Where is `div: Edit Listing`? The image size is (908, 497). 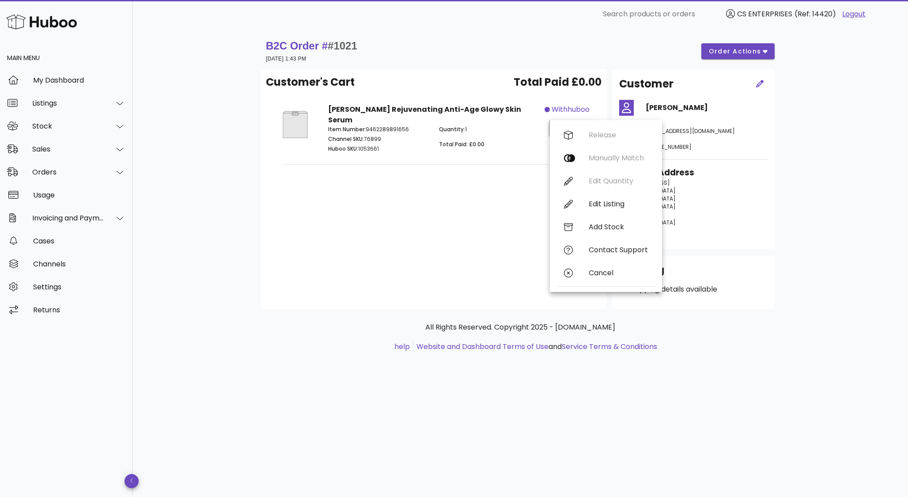
div: Edit Listing is located at coordinates (618, 204).